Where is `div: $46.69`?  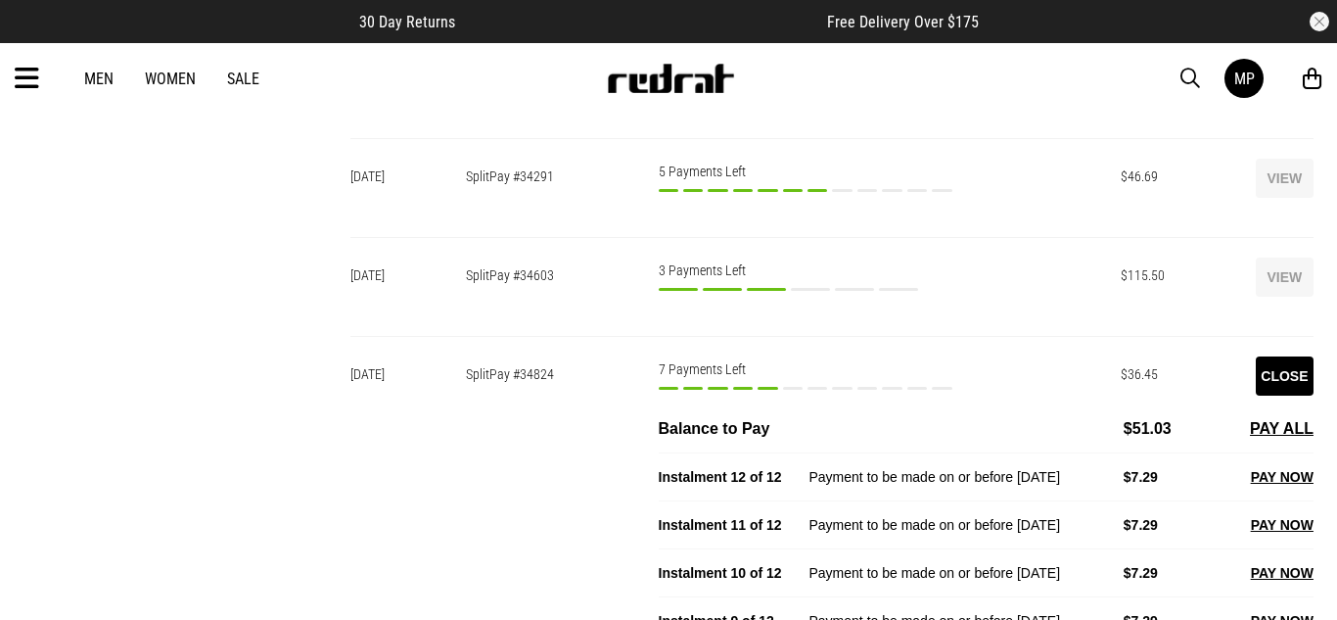
div: $46.69 is located at coordinates (1188, 188).